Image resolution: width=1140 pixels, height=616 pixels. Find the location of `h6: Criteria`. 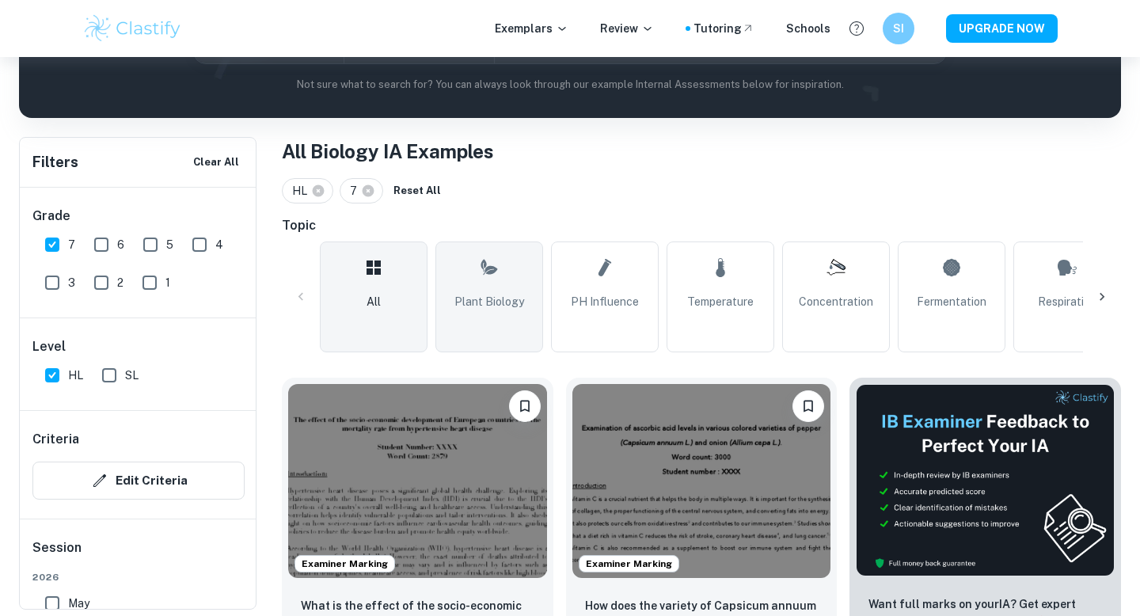

h6: Criteria is located at coordinates (55, 440).